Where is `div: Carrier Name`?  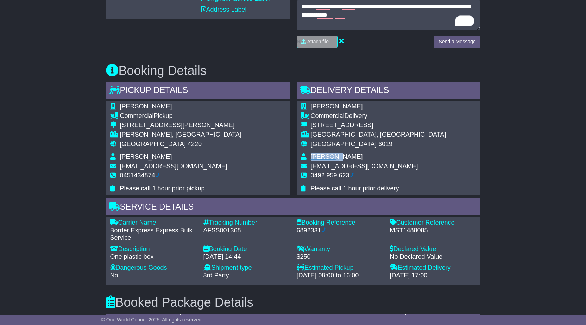 div: Carrier Name is located at coordinates (153, 223).